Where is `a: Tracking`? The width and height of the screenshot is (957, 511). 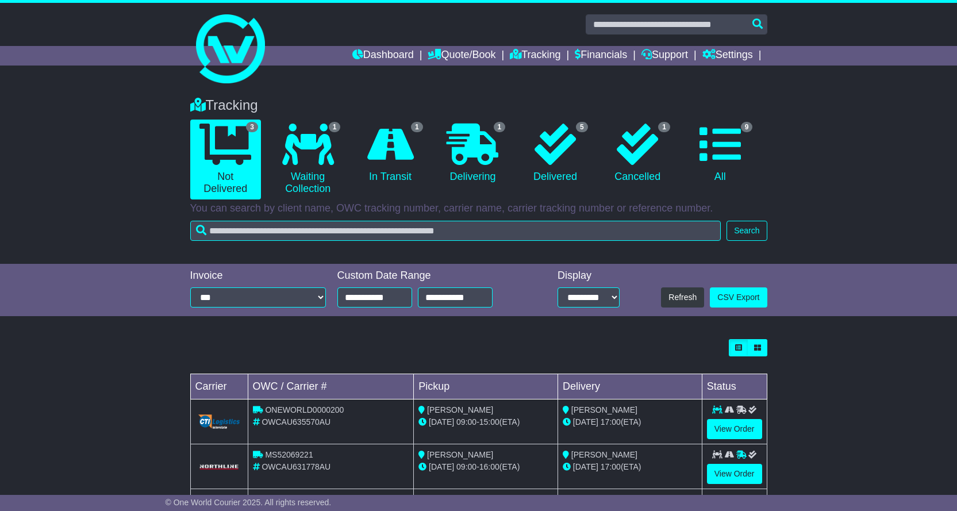 a: Tracking is located at coordinates (535, 56).